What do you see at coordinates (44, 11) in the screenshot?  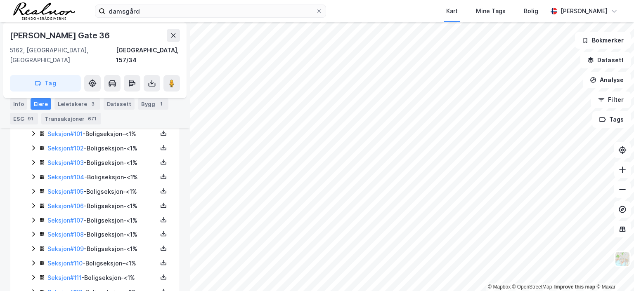 I see `img: realnor-logo.934646d98de889bb5806.png` at bounding box center [44, 11].